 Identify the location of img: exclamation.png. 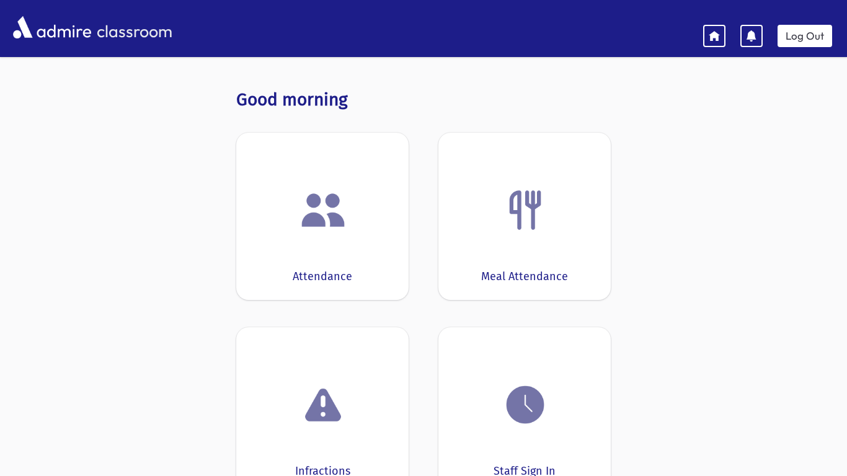
(323, 407).